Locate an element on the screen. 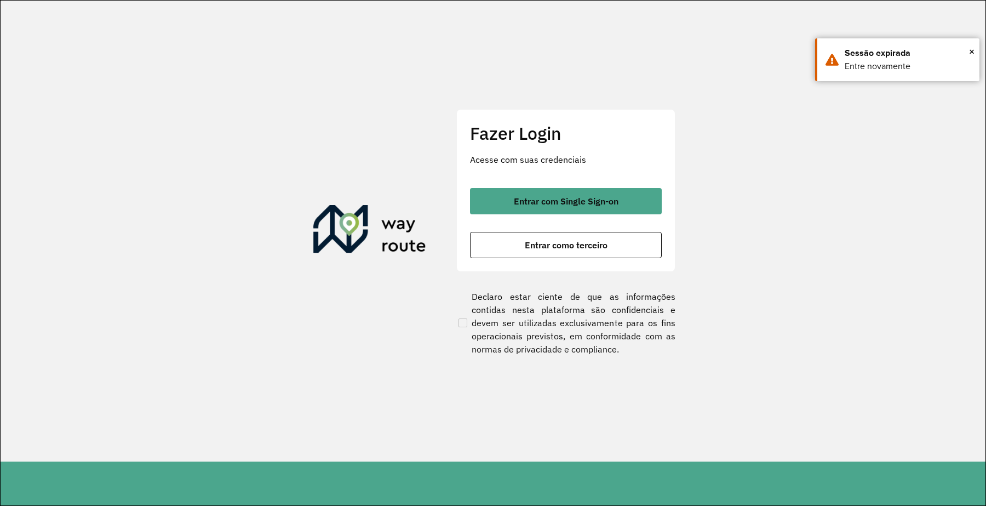 Image resolution: width=986 pixels, height=506 pixels. span: Entrar com Single Sign-on is located at coordinates (566, 201).